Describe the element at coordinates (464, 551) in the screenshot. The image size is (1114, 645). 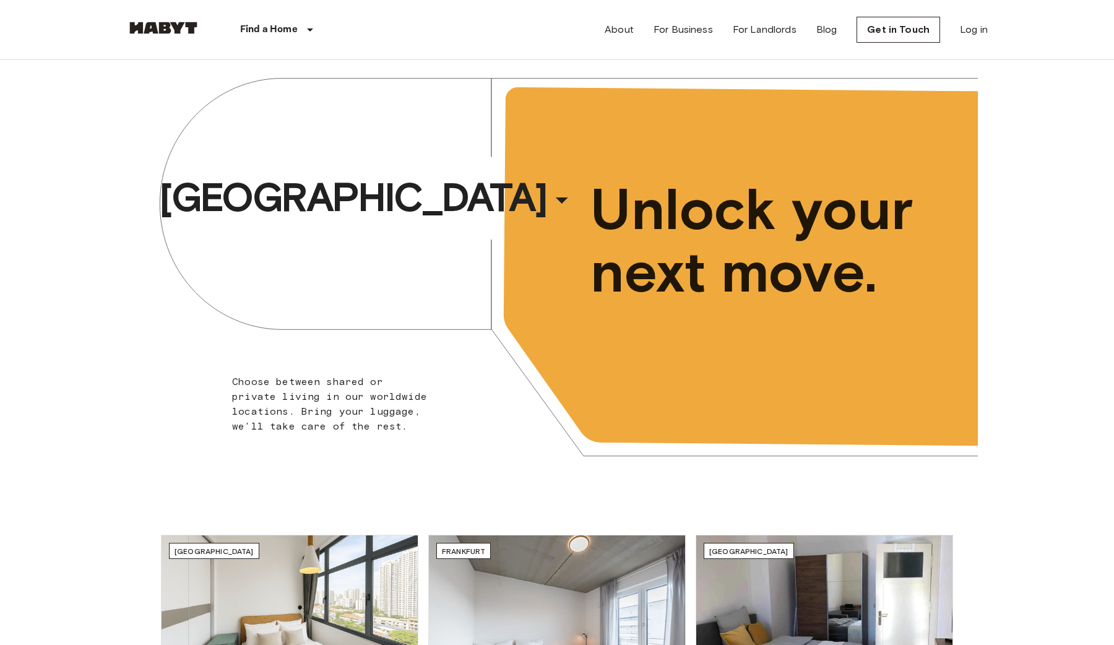
I see `span: Frankfurt` at that location.